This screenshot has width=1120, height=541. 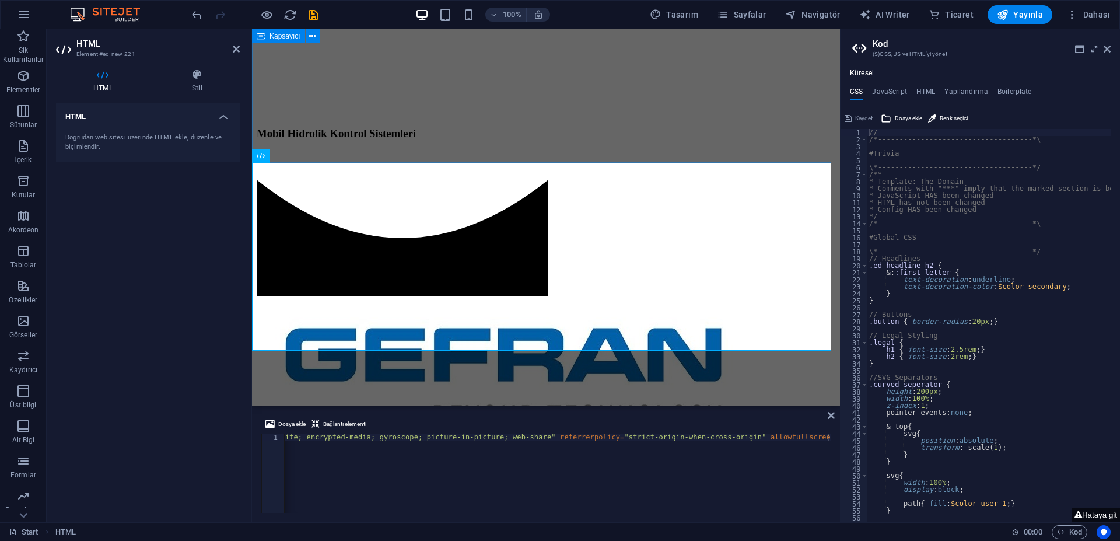 What do you see at coordinates (854, 419) in the screenshot?
I see `div: 42` at bounding box center [854, 419].